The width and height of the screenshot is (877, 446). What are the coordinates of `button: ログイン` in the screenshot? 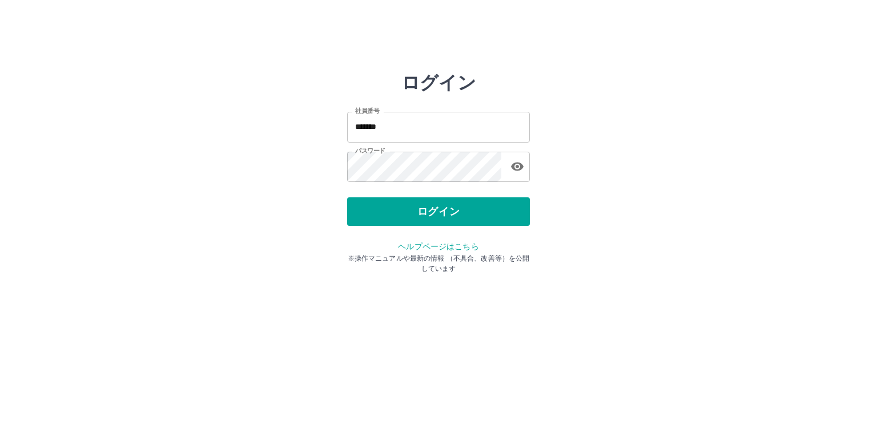 It's located at (438, 212).